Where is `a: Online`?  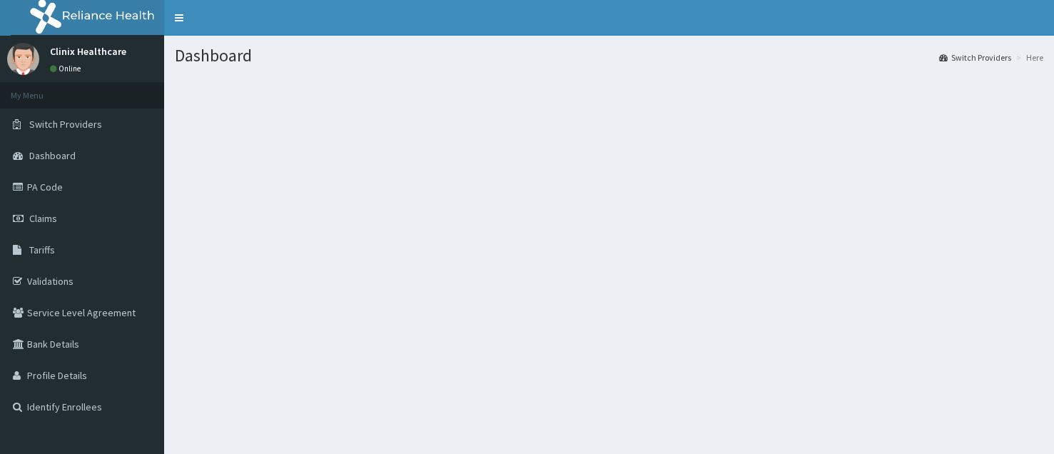
a: Online is located at coordinates (67, 69).